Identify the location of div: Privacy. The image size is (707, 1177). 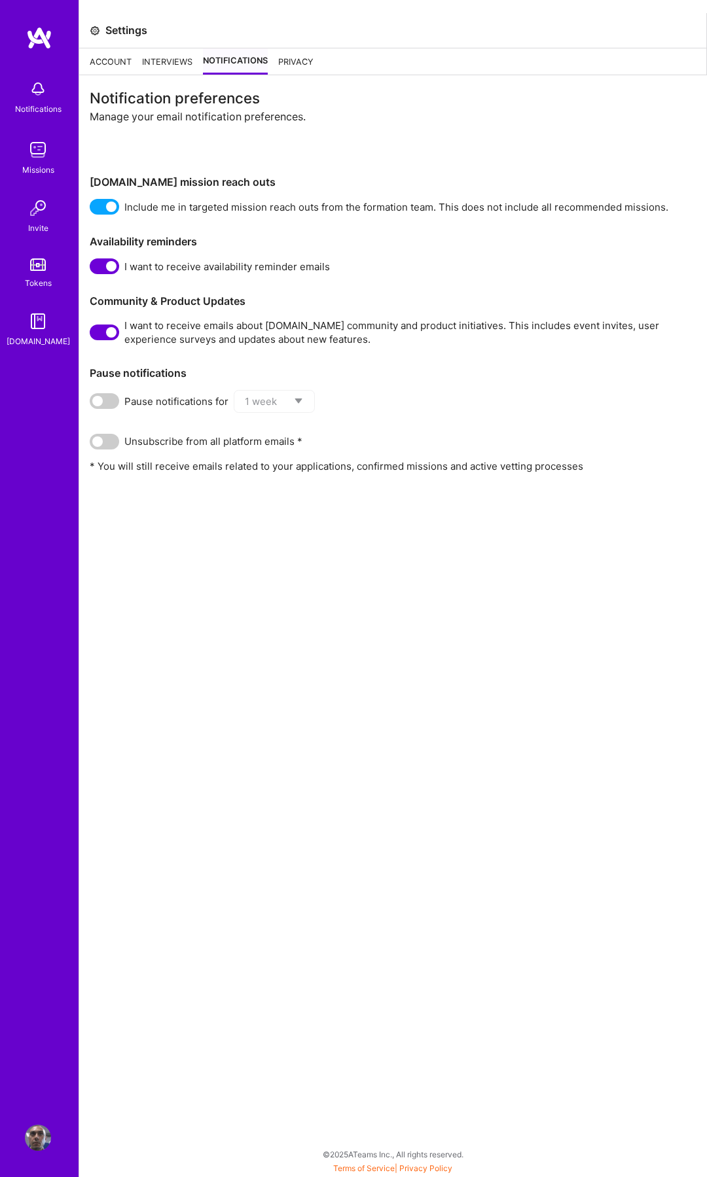
(296, 62).